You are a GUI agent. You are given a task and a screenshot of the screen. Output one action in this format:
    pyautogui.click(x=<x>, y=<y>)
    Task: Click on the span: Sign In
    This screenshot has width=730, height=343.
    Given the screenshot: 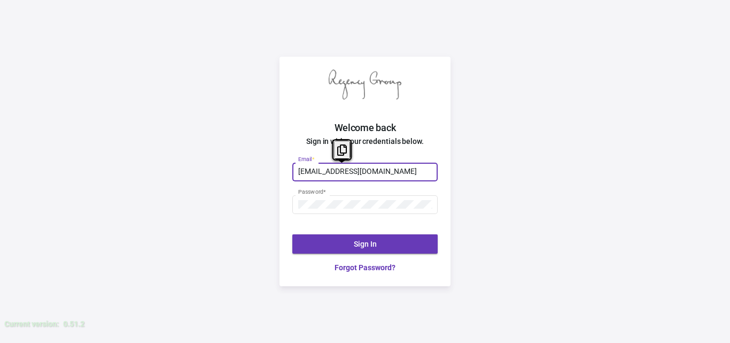 What is the action you would take?
    pyautogui.click(x=365, y=244)
    